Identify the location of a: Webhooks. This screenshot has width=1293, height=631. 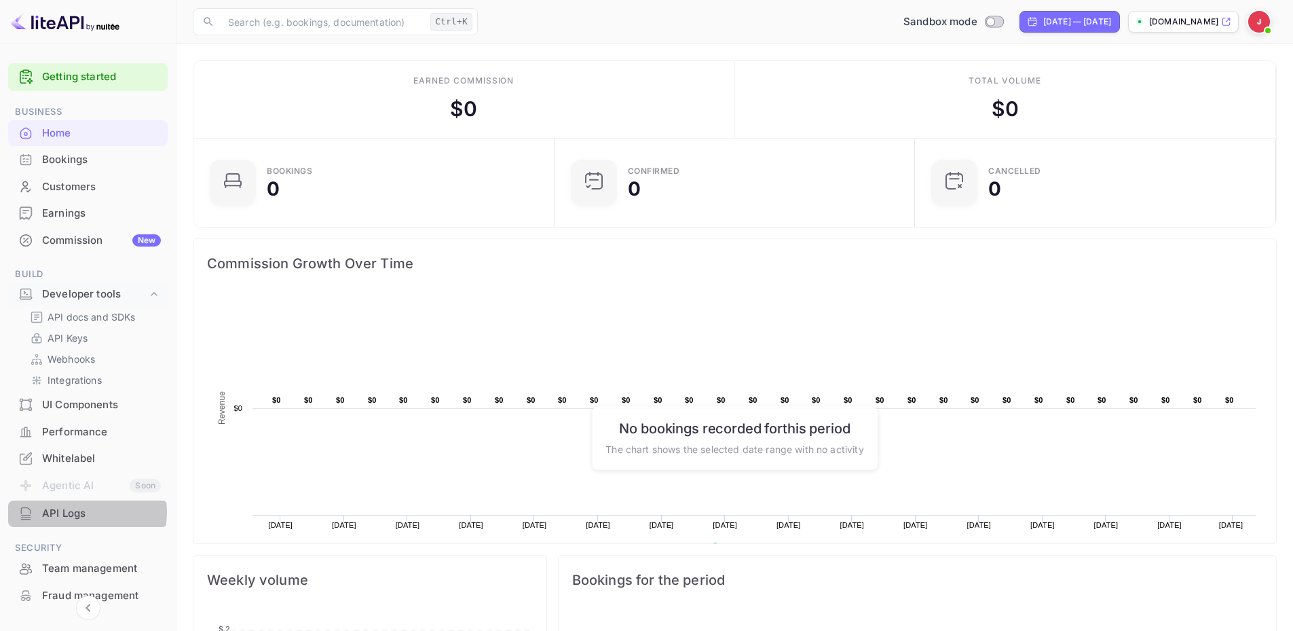
(93, 358).